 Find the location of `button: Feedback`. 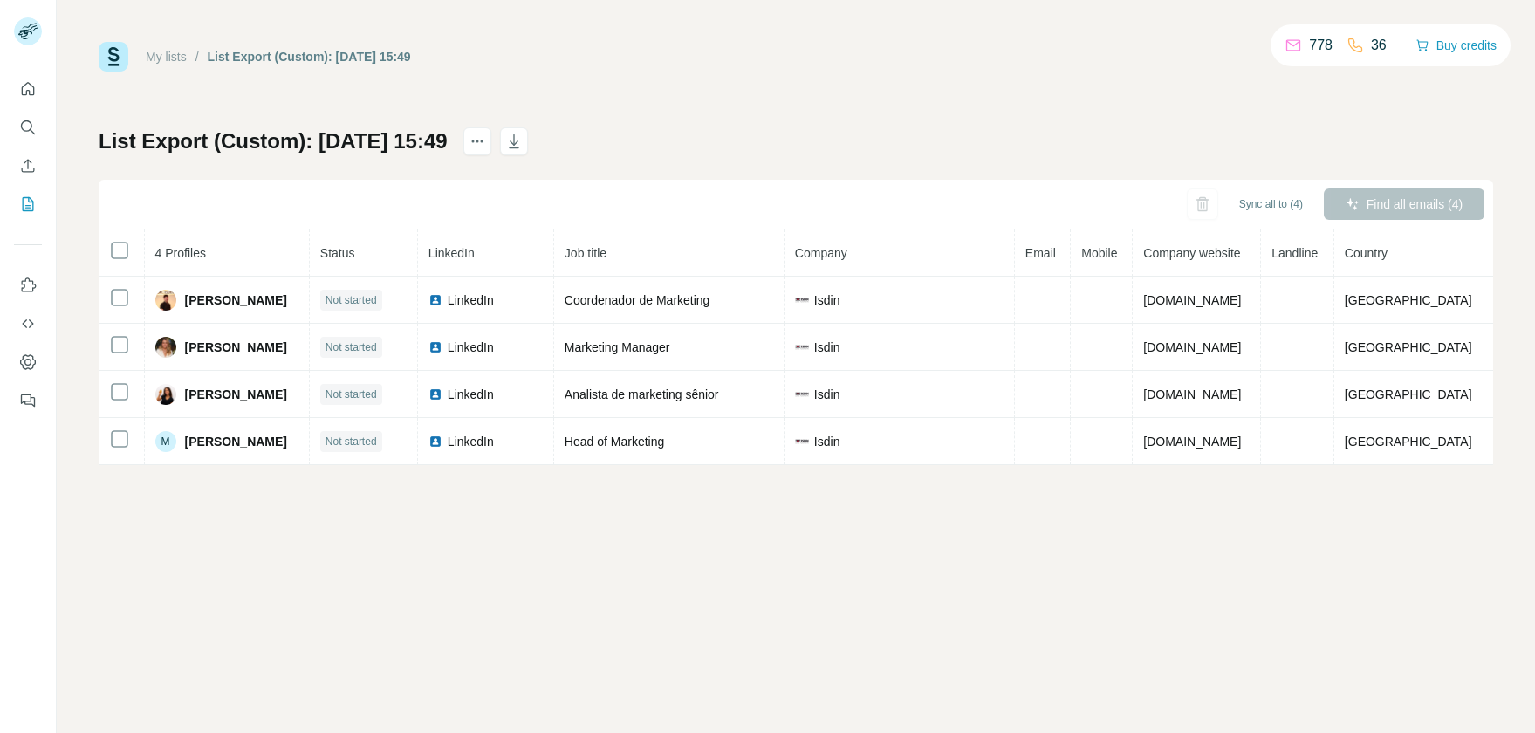

button: Feedback is located at coordinates (28, 401).